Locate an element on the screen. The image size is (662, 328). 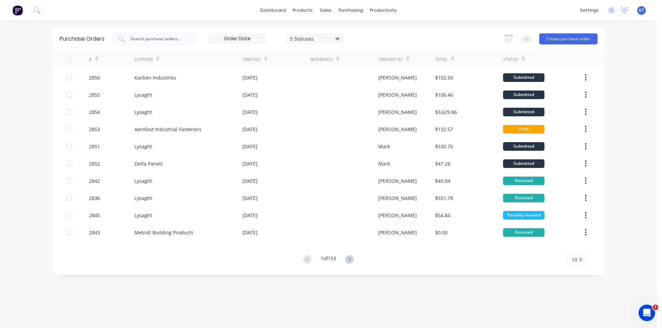
div: $106.46 is located at coordinates (444, 95).